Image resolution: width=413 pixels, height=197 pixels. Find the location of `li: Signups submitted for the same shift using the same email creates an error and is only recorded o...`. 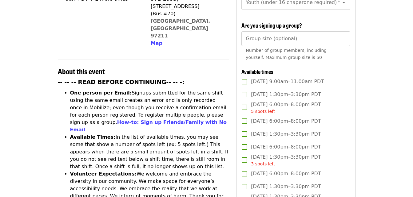

li: Signups submitted for the same shift using the same email creates an error and is only recorded o... is located at coordinates (149, 112).